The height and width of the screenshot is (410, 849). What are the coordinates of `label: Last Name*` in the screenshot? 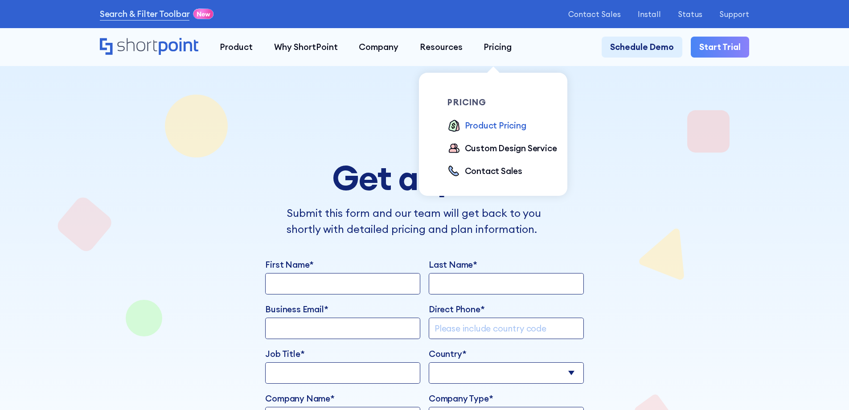 It's located at (506, 264).